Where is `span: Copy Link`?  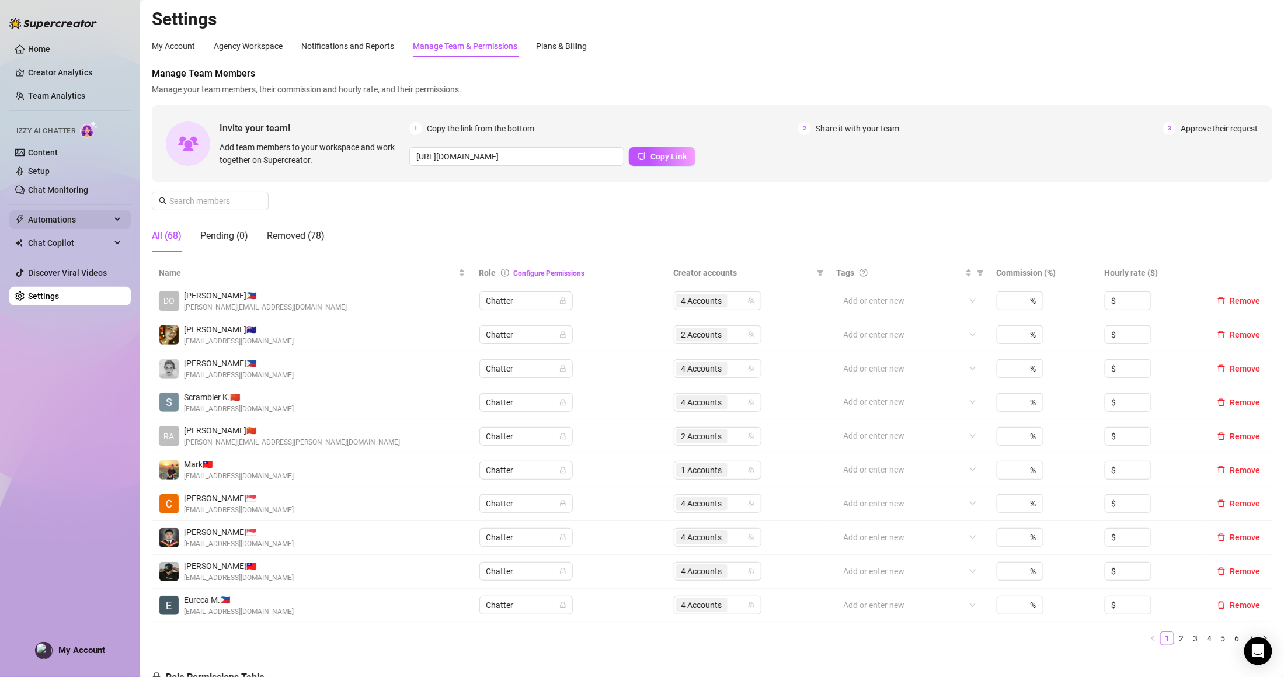
span: Copy Link is located at coordinates (668, 156).